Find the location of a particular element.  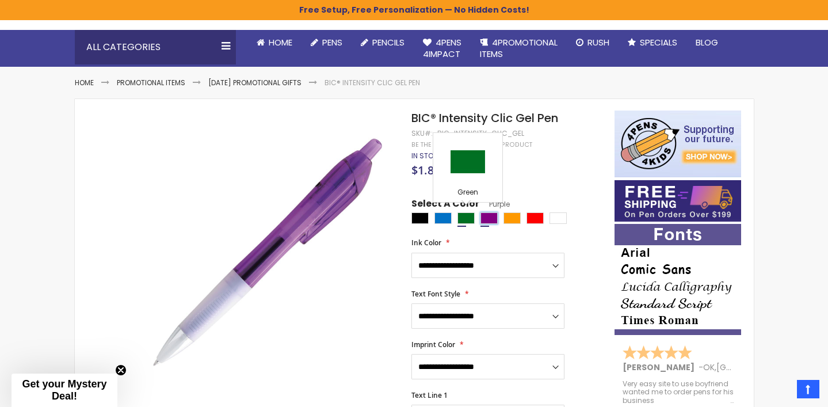

span: Imprint Color is located at coordinates (433, 344).